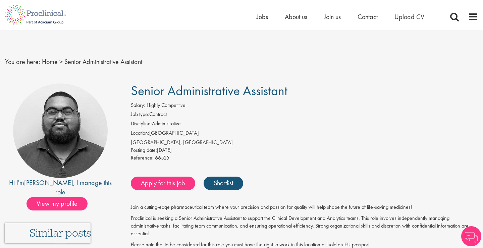 This screenshot has width=483, height=248. What do you see at coordinates (304, 115) in the screenshot?
I see `li: Contract` at bounding box center [304, 115].